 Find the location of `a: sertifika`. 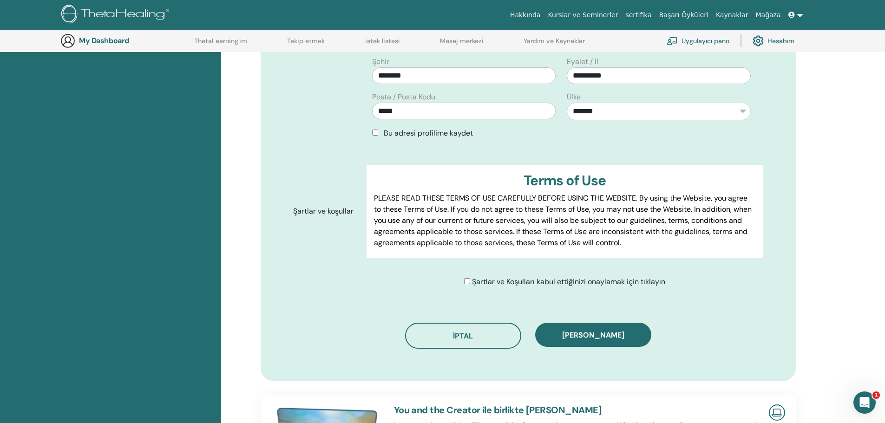

a: sertifika is located at coordinates (639, 15).